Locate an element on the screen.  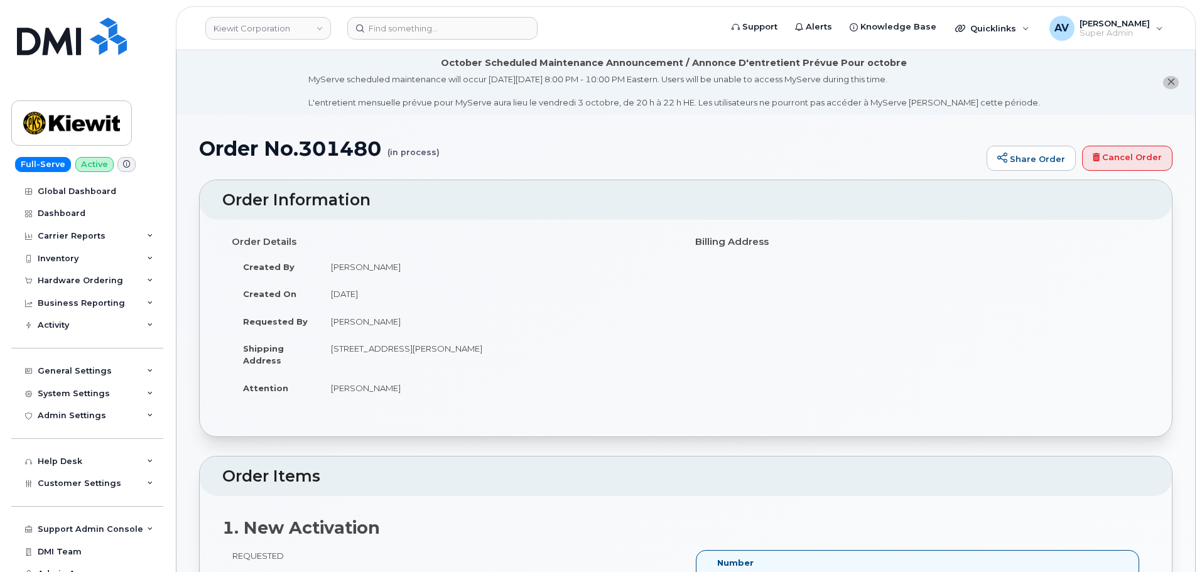
a: Share Order is located at coordinates (1031, 158).